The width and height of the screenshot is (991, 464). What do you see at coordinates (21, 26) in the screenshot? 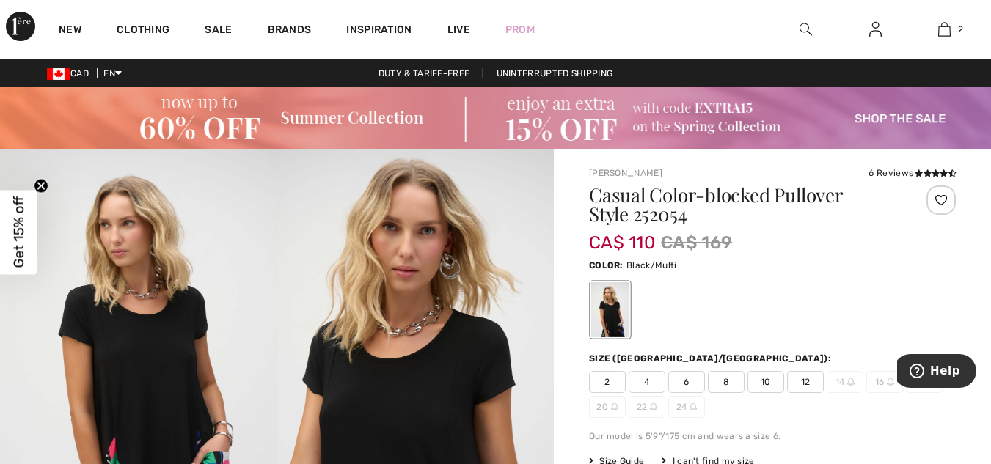
I see `img: 1ère Avenue` at bounding box center [21, 26].